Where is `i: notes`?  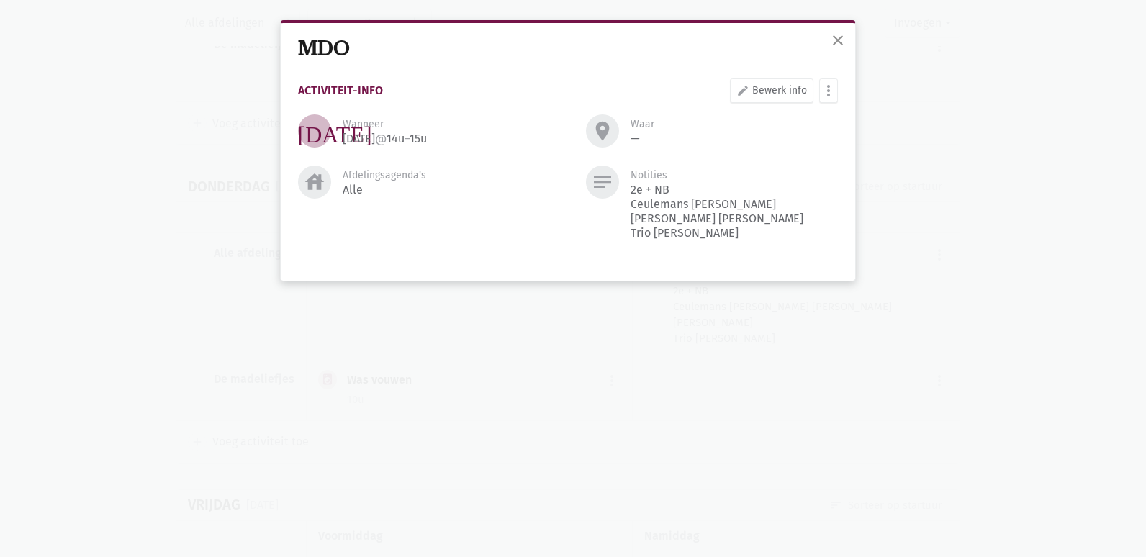
i: notes is located at coordinates (603, 182).